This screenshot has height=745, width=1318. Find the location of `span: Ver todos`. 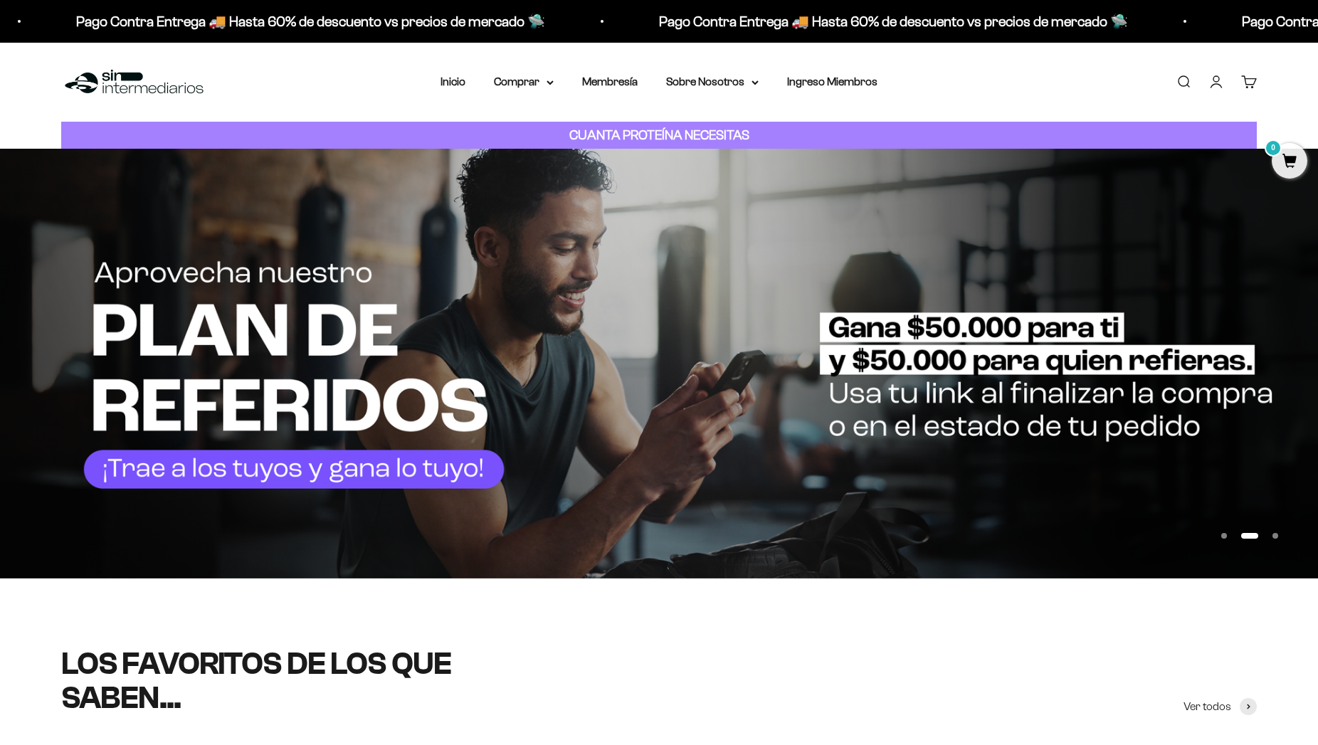

span: Ver todos is located at coordinates (1207, 707).